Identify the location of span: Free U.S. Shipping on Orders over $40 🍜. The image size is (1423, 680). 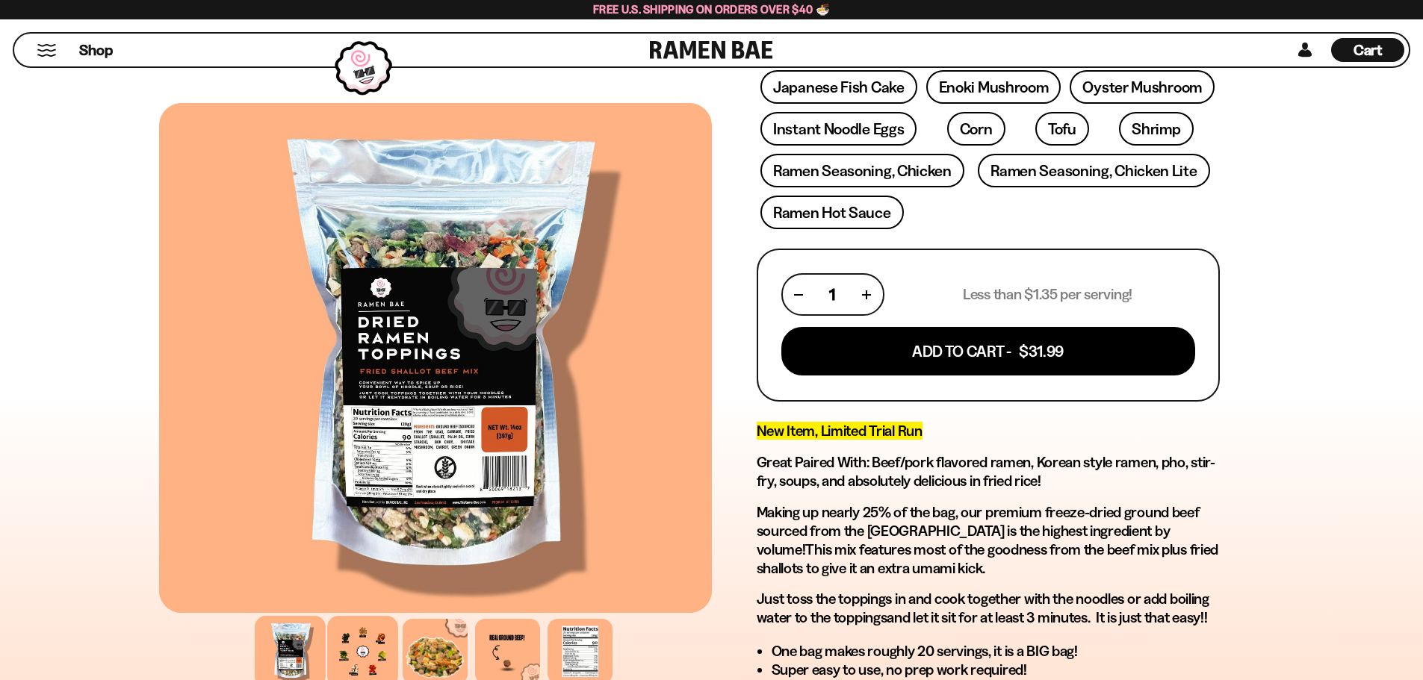
(711, 9).